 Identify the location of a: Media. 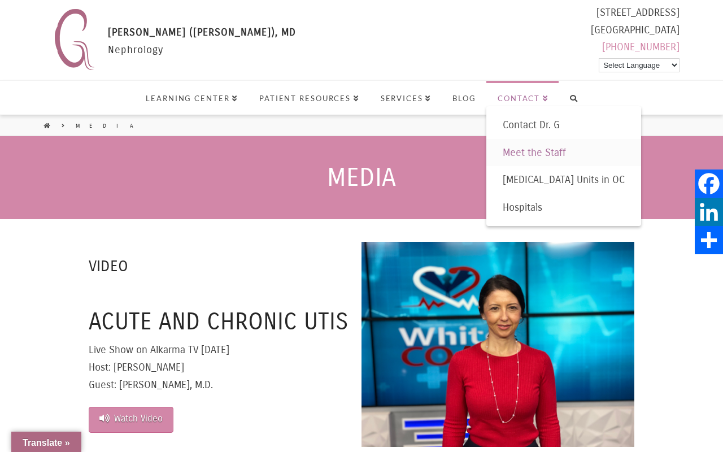
(110, 126).